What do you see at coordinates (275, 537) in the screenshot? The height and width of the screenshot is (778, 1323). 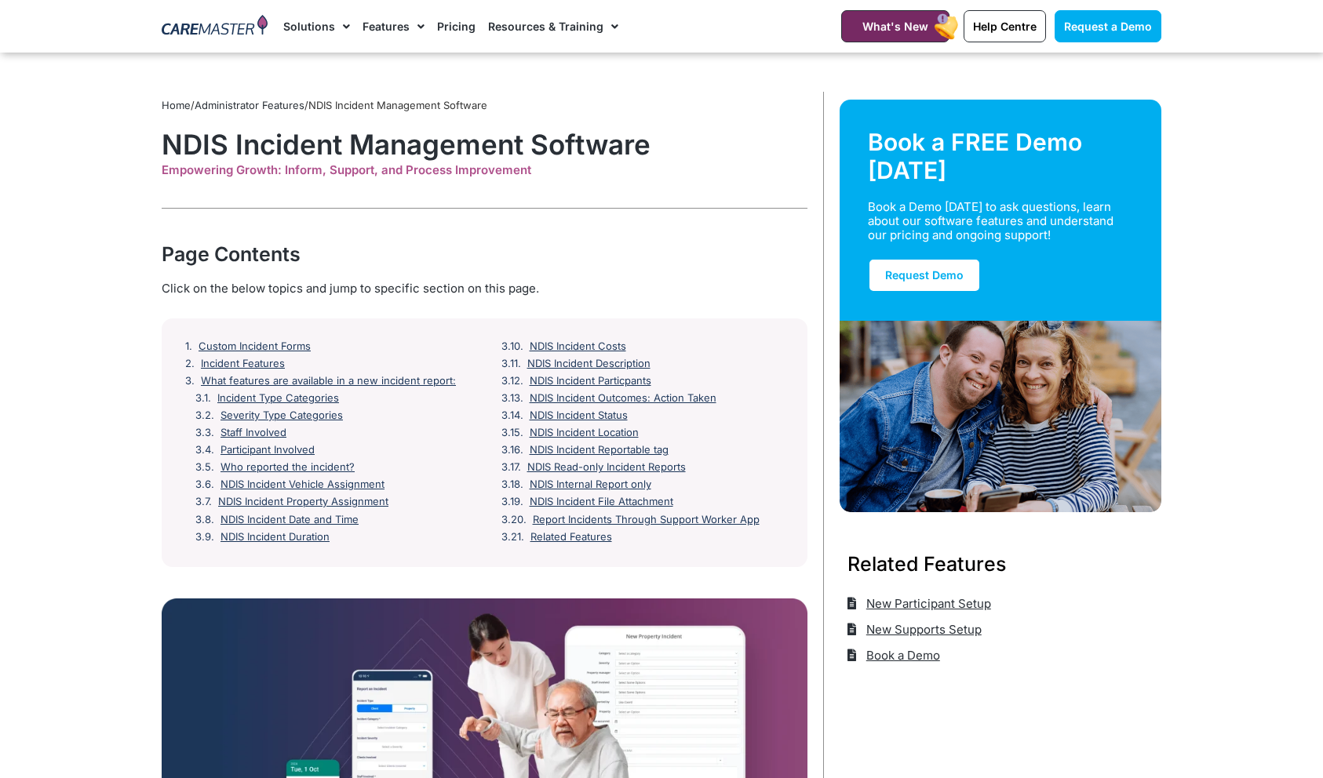 I see `a: NDIS Incident Duration` at bounding box center [275, 537].